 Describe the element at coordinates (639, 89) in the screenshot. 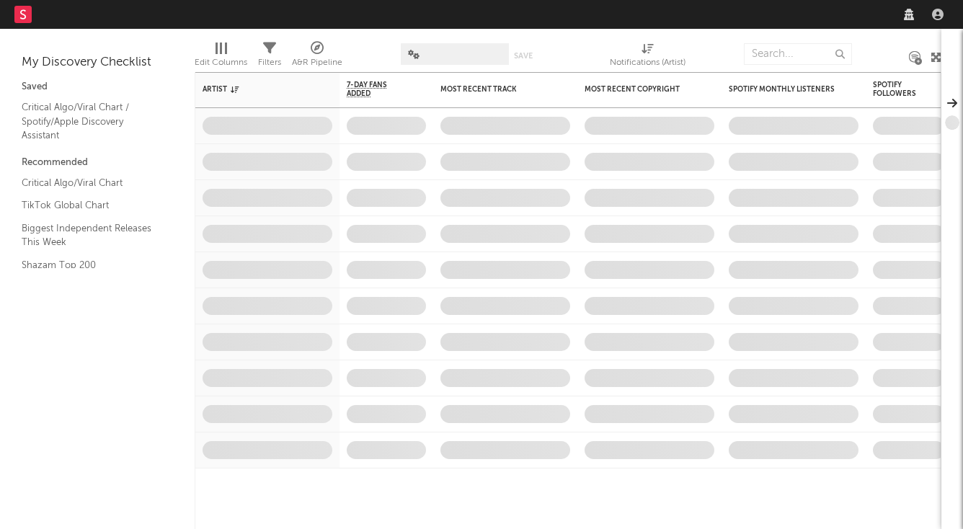

I see `div: Most Recent Copyright` at that location.